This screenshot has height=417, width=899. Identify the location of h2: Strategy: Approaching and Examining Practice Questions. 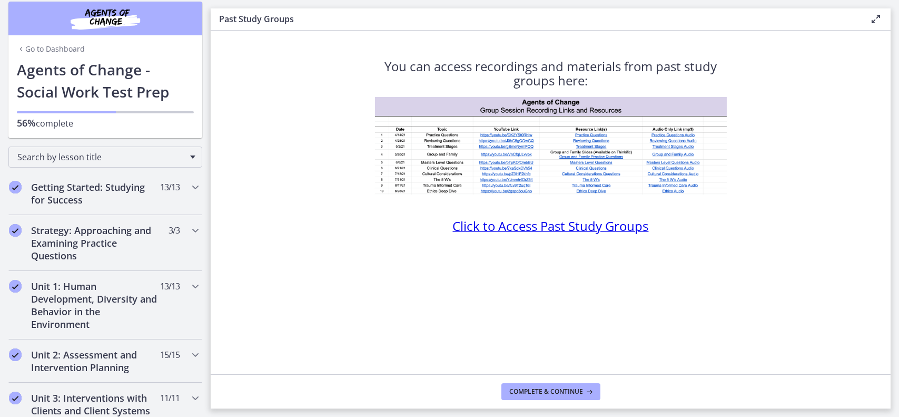
(95, 243).